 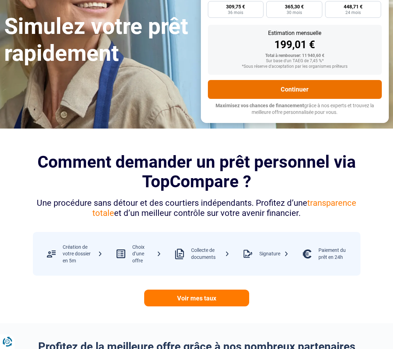 I want to click on div: Estimation mensuelle, so click(x=295, y=33).